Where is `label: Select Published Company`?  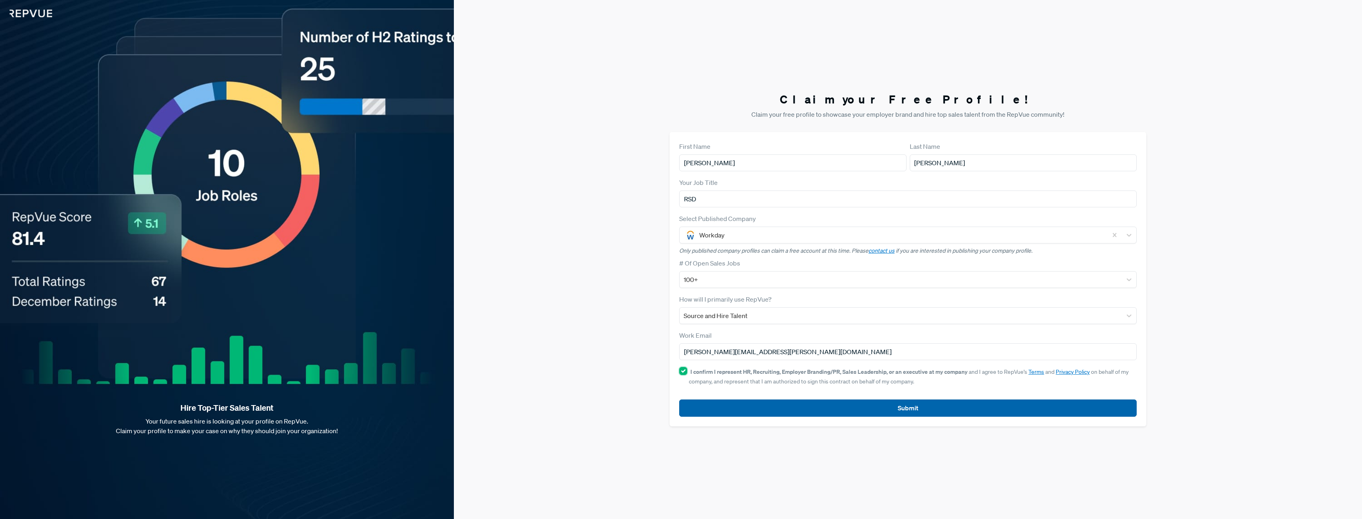
label: Select Published Company is located at coordinates (717, 218).